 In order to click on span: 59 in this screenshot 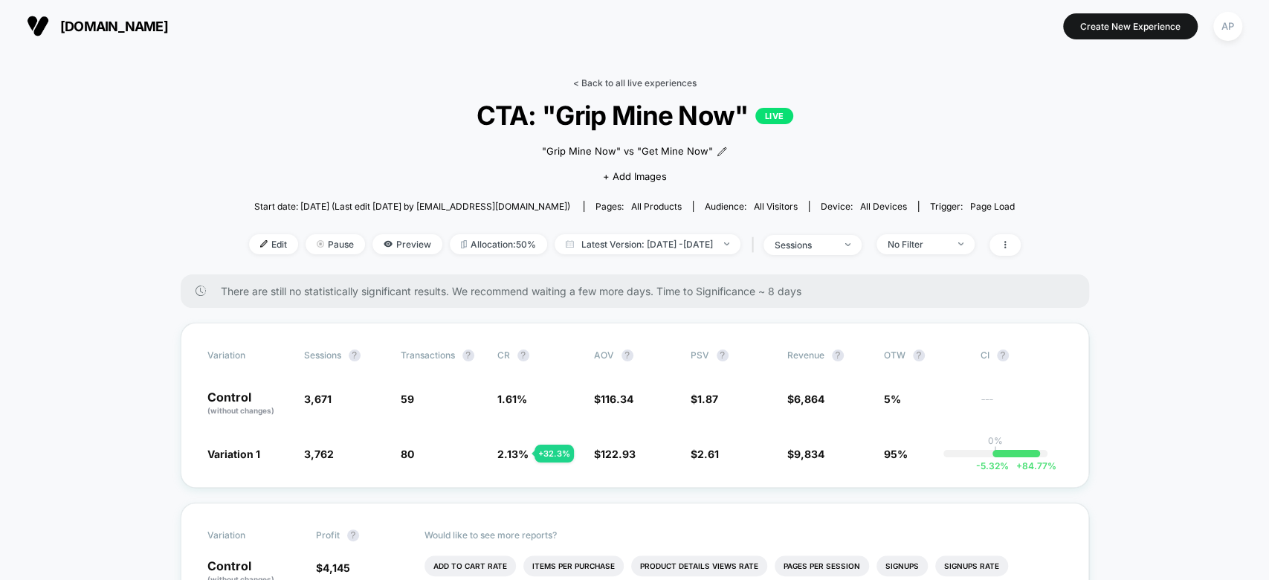, I will do `click(407, 398)`.